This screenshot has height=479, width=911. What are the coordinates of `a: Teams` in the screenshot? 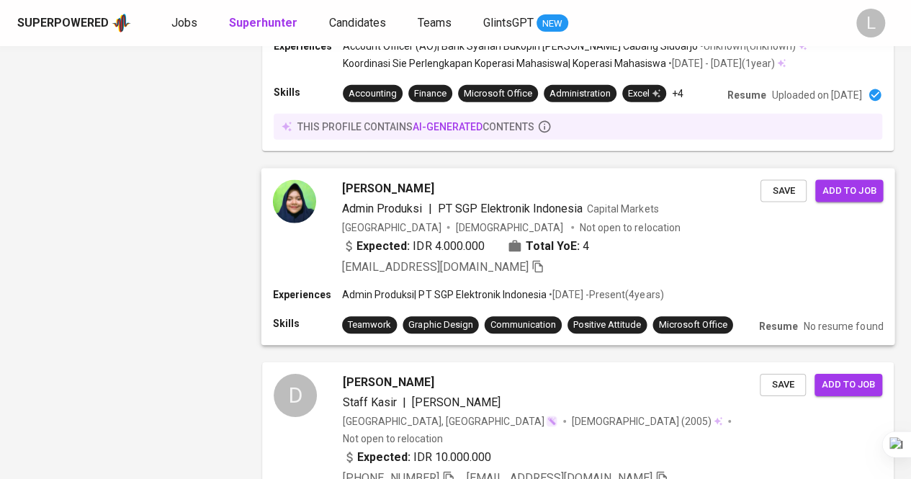 It's located at (436, 23).